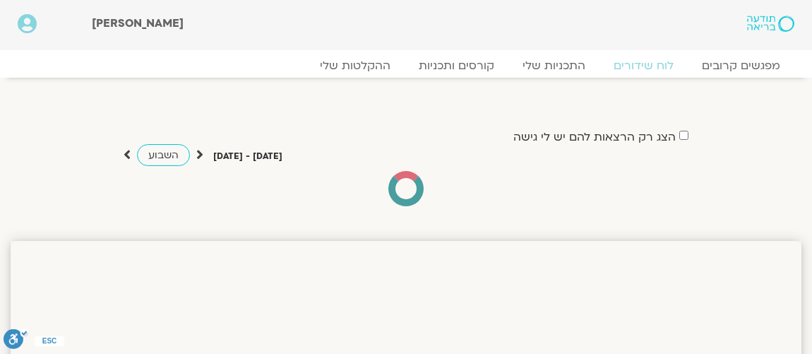  I want to click on label: הצג רק הרצאות להם יש לי גישה, so click(594, 137).